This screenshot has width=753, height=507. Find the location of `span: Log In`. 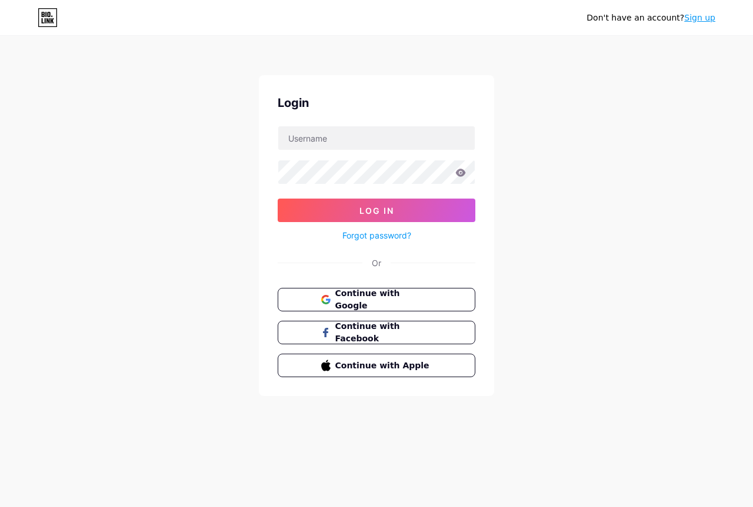

span: Log In is located at coordinates (376, 211).